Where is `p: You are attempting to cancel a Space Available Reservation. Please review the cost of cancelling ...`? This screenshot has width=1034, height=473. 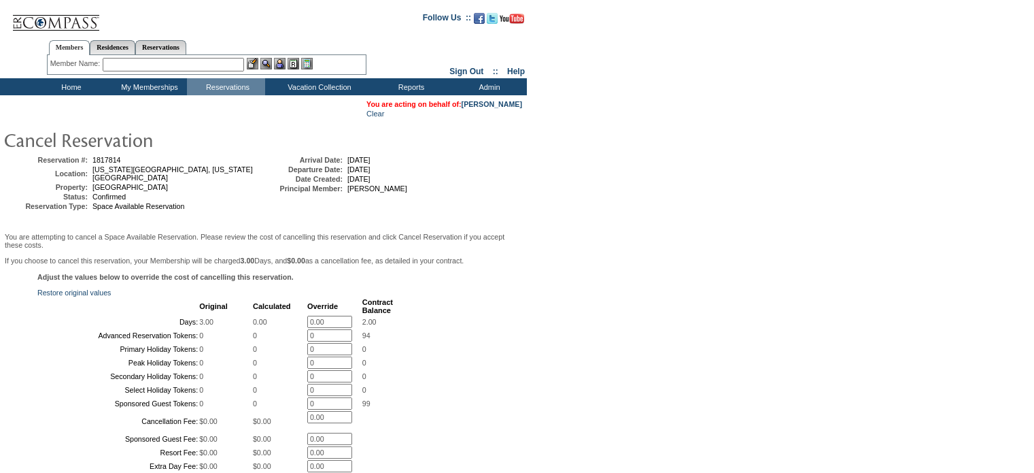
p: You are attempting to cancel a Space Available Reservation. Please review the cost of cancelling ... is located at coordinates (263, 241).